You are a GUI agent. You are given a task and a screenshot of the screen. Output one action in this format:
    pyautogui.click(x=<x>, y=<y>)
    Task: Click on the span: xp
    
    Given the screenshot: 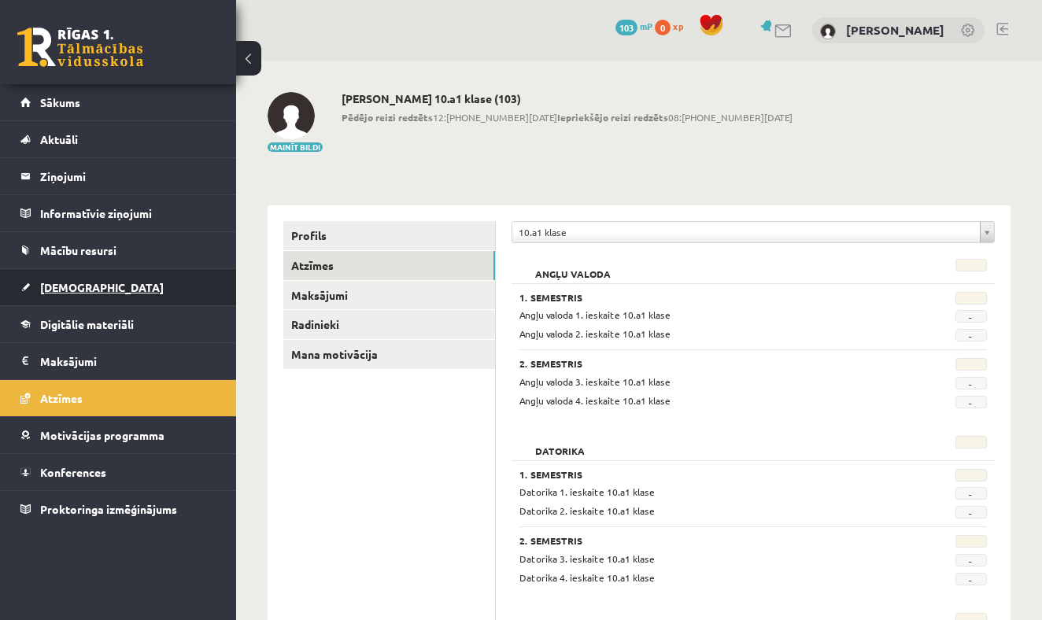 What is the action you would take?
    pyautogui.click(x=677, y=26)
    